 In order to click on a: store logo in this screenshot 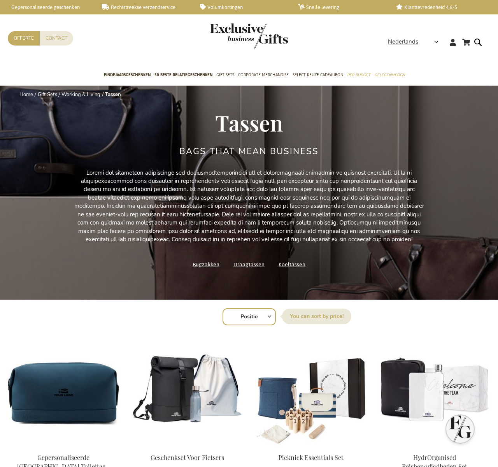, I will do `click(230, 36)`.